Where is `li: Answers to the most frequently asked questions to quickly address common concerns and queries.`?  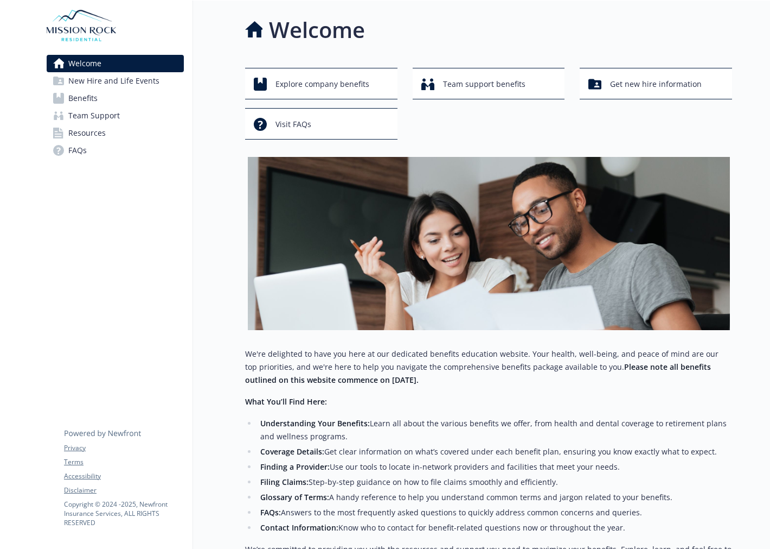
li: Answers to the most frequently asked questions to quickly address common concerns and queries. is located at coordinates (495, 512).